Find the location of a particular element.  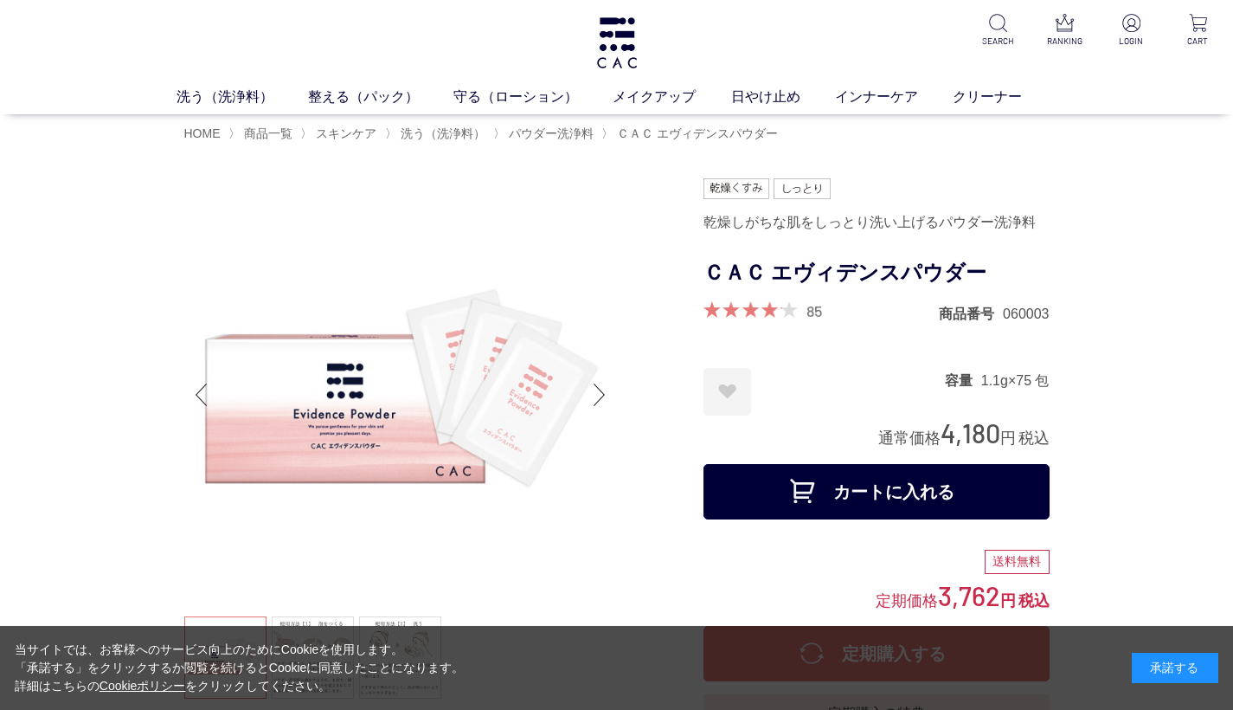

span: ＣＡＣ エヴィデンスパウダー is located at coordinates (697, 133).